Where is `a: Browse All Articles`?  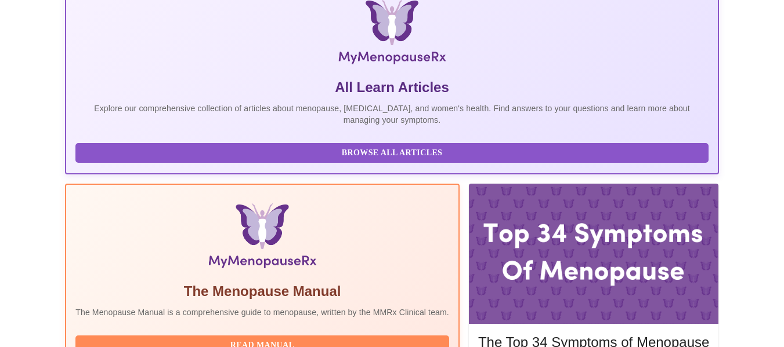
a: Browse All Articles is located at coordinates (393, 152).